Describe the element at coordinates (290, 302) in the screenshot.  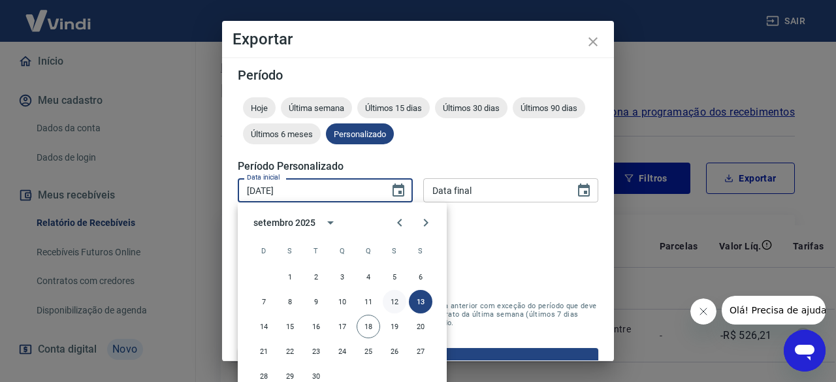
I see `button: 8` at that location.